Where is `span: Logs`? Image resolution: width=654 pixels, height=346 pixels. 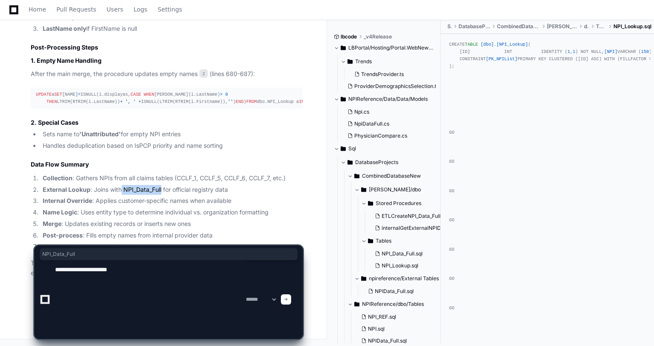 span: Logs is located at coordinates (141, 9).